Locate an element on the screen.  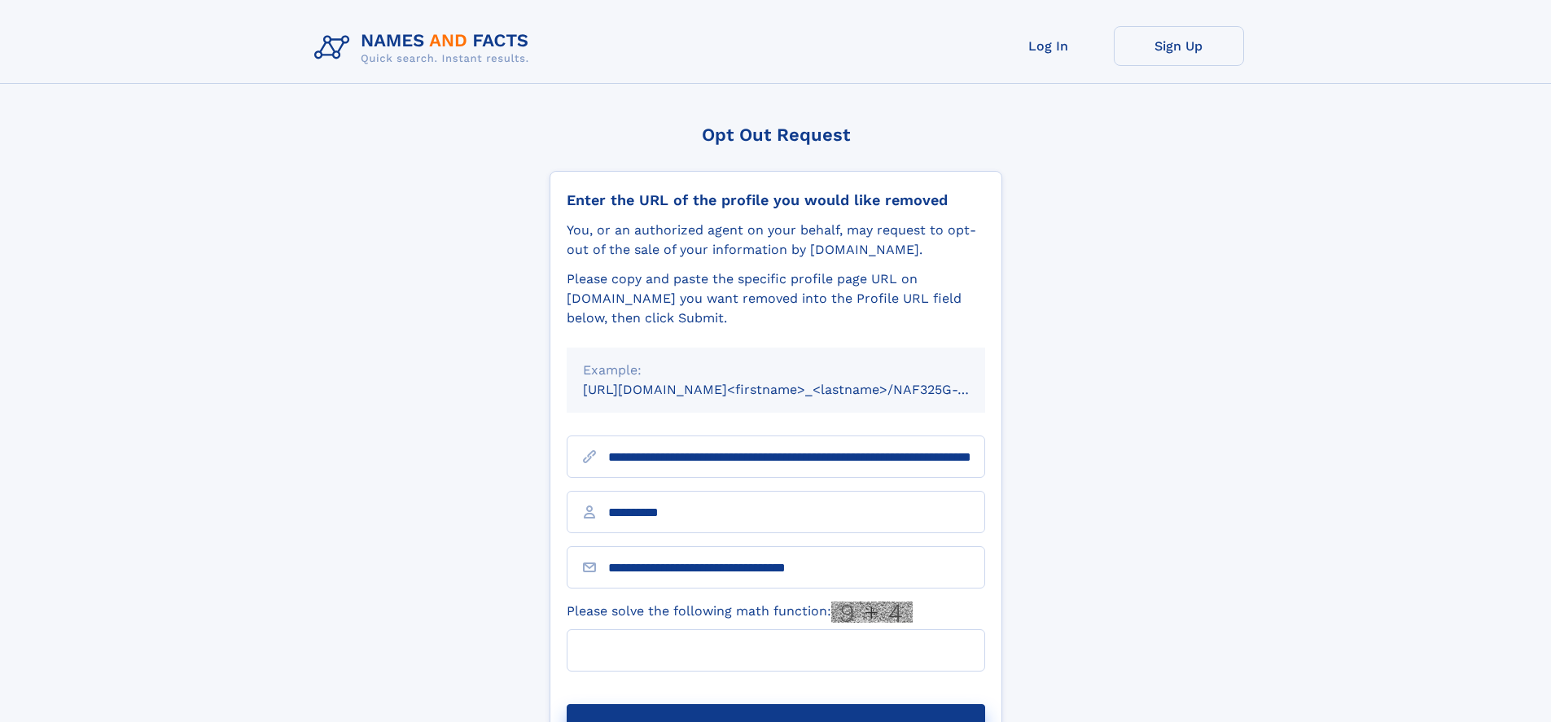
div: Example: is located at coordinates (776, 370).